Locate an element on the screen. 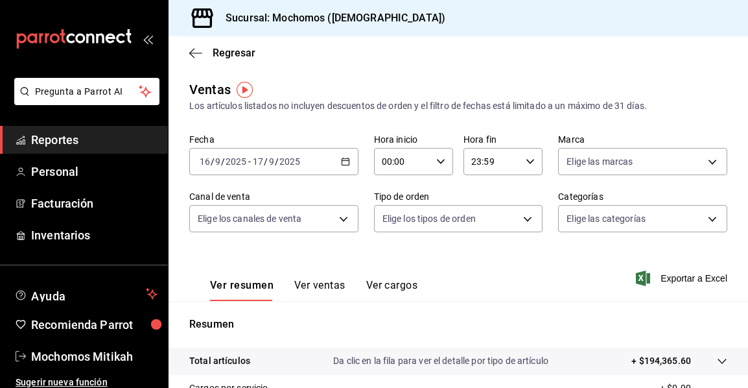 This screenshot has height=388, width=748. label: Hora fin is located at coordinates (503, 139).